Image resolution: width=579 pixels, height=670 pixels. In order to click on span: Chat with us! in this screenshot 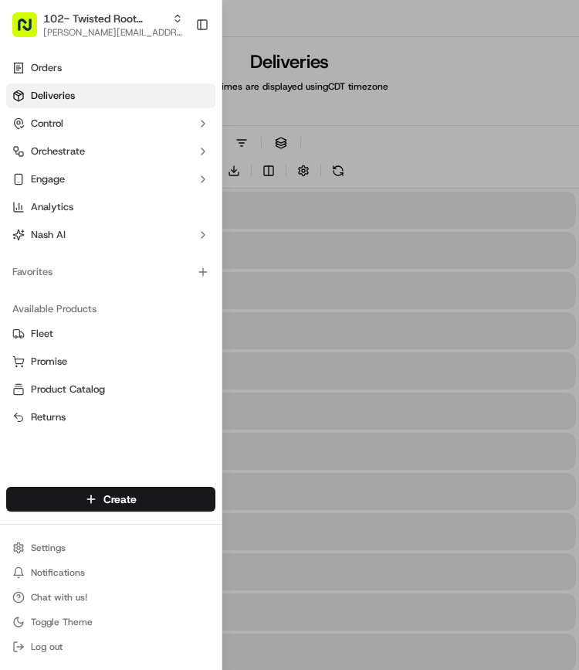, I will do `click(59, 597)`.